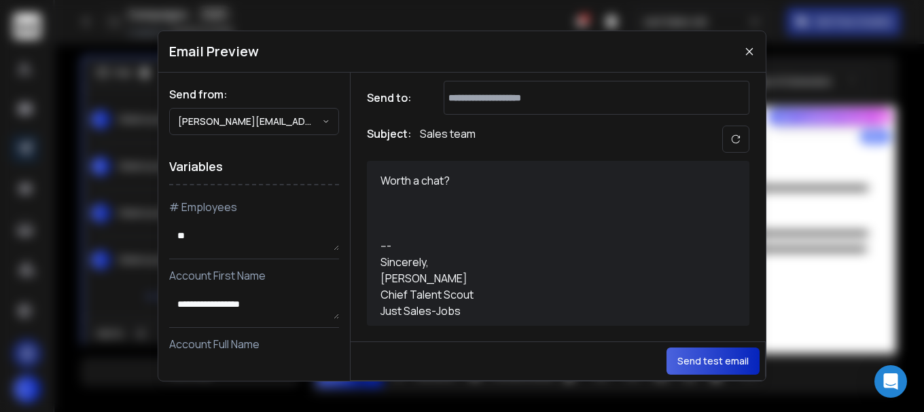 Image resolution: width=924 pixels, height=412 pixels. I want to click on div: Sincerely,, so click(550, 262).